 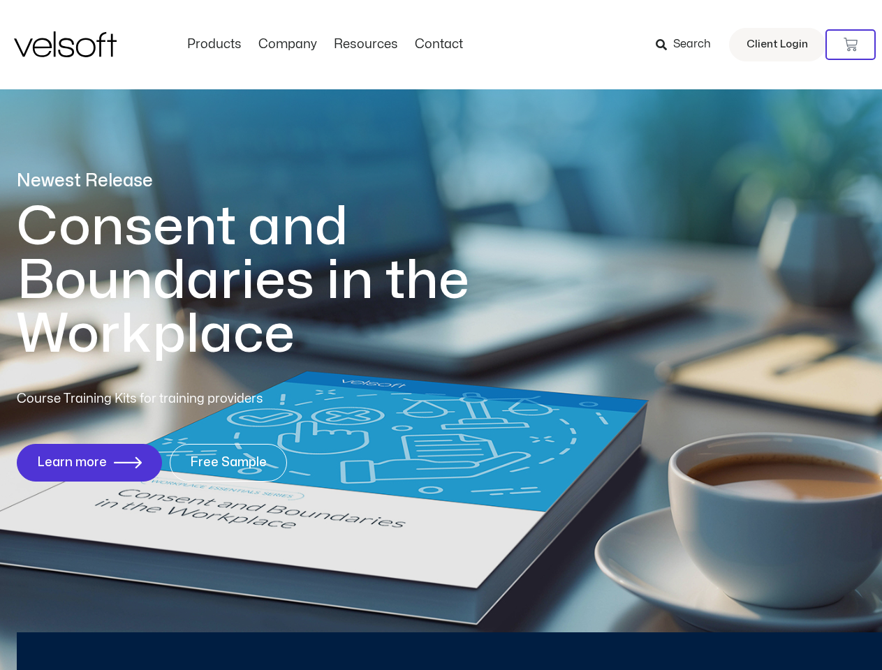 What do you see at coordinates (439, 45) in the screenshot?
I see `a: ContactMenu Toggle` at bounding box center [439, 45].